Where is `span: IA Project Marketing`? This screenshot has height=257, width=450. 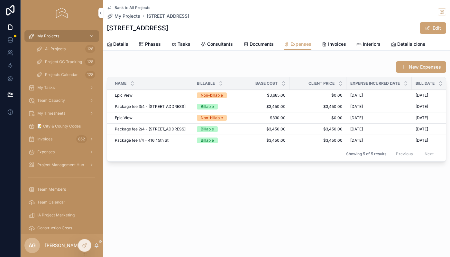 span: IA Project Marketing is located at coordinates (56, 215).